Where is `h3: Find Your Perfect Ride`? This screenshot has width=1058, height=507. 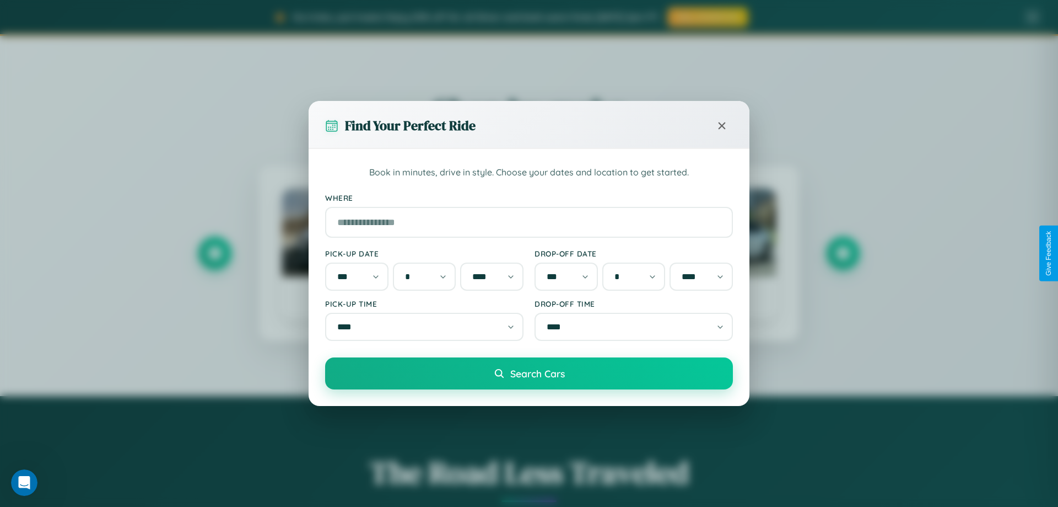
h3: Find Your Perfect Ride is located at coordinates (410, 125).